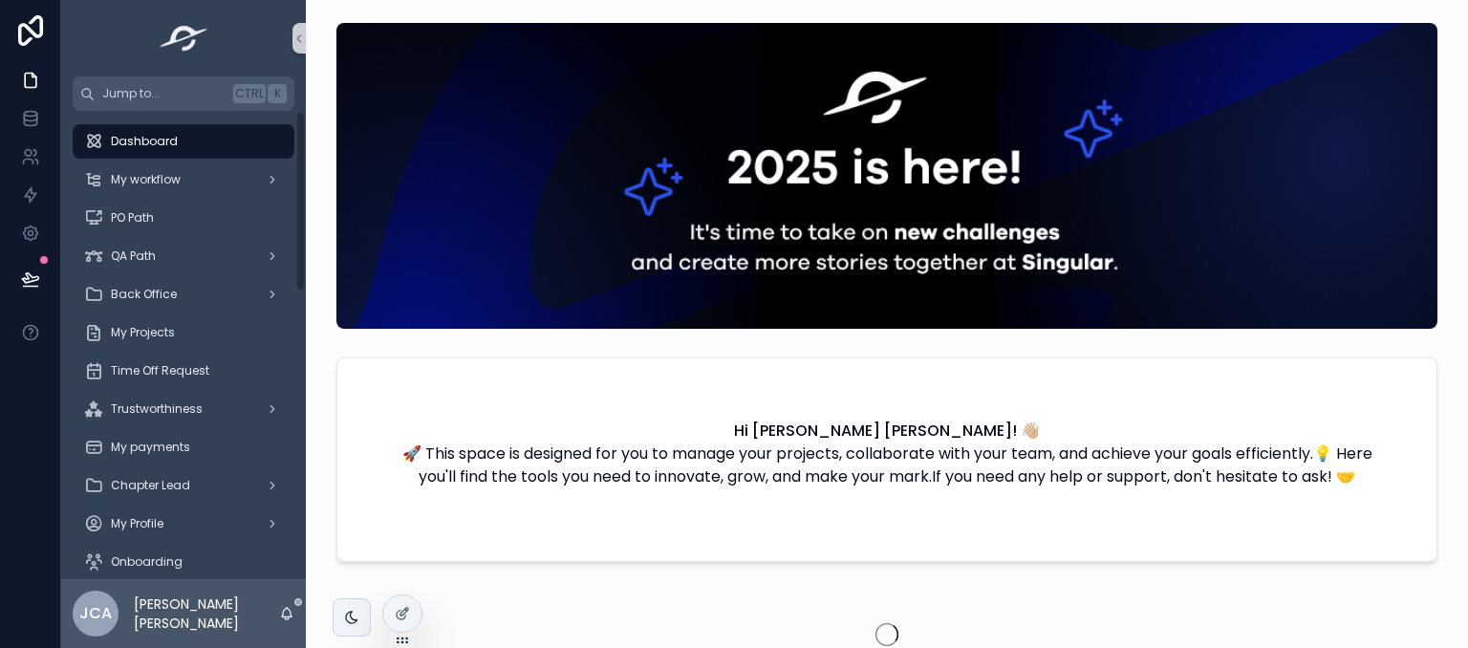  I want to click on a: Time Off Request, so click(183, 371).